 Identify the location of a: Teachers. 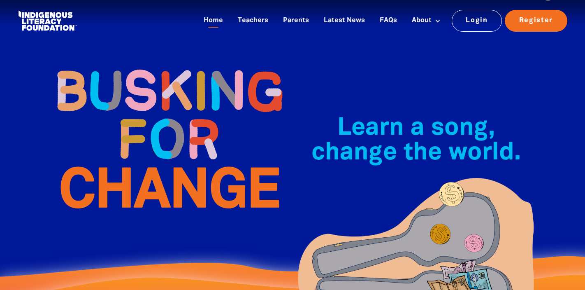
(253, 21).